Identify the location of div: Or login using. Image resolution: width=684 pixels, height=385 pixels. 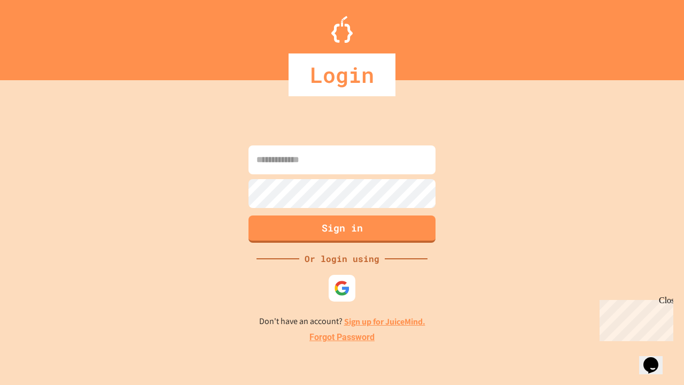
(342, 259).